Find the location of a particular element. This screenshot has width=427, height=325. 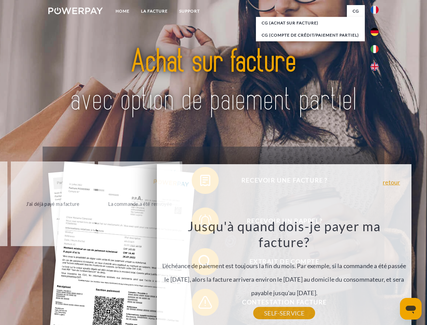

img: logo-powerpay-white.svg is located at coordinates (75, 11).